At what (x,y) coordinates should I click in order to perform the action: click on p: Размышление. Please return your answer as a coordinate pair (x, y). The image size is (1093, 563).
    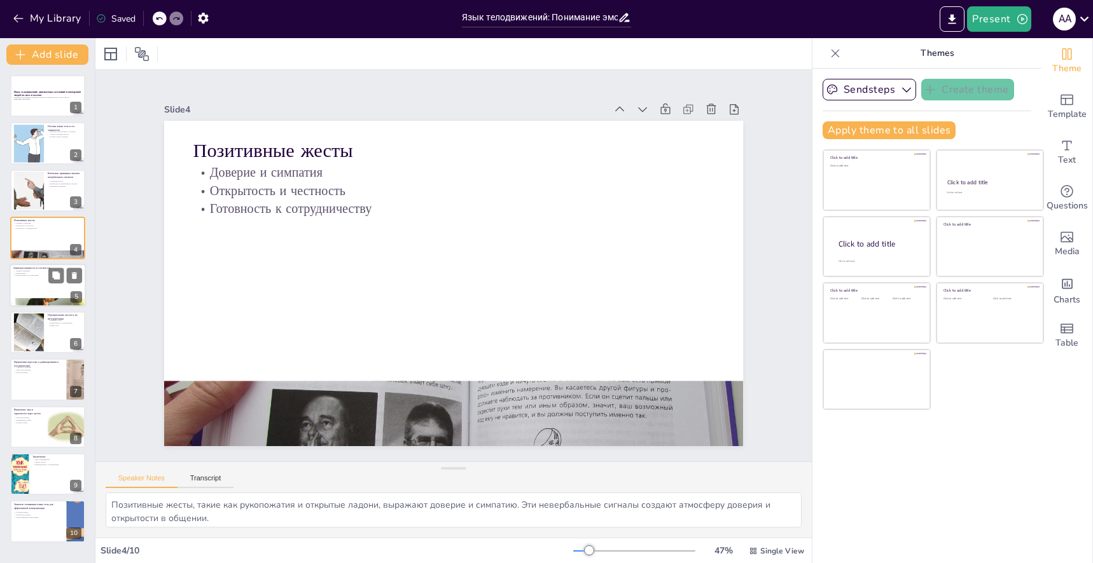
    Looking at the image, I should click on (48, 273).